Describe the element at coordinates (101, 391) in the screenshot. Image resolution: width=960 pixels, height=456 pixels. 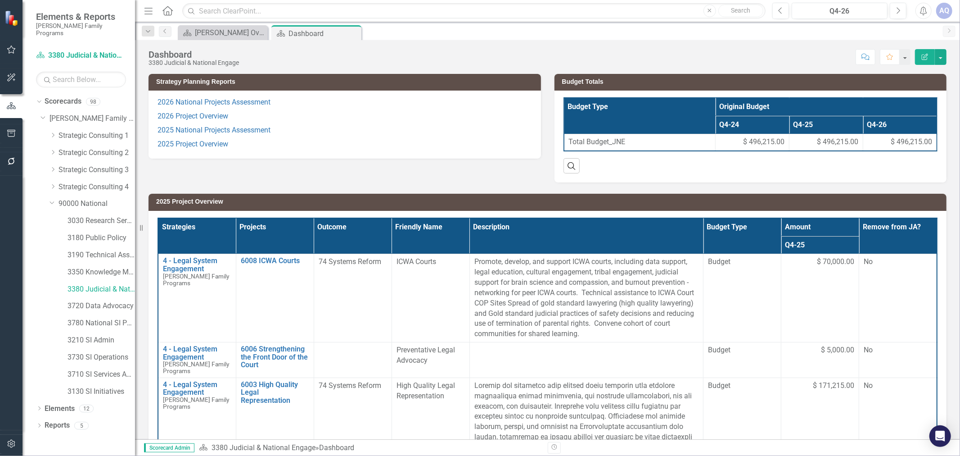
I see `a: 3130 SI Initiatives` at that location.